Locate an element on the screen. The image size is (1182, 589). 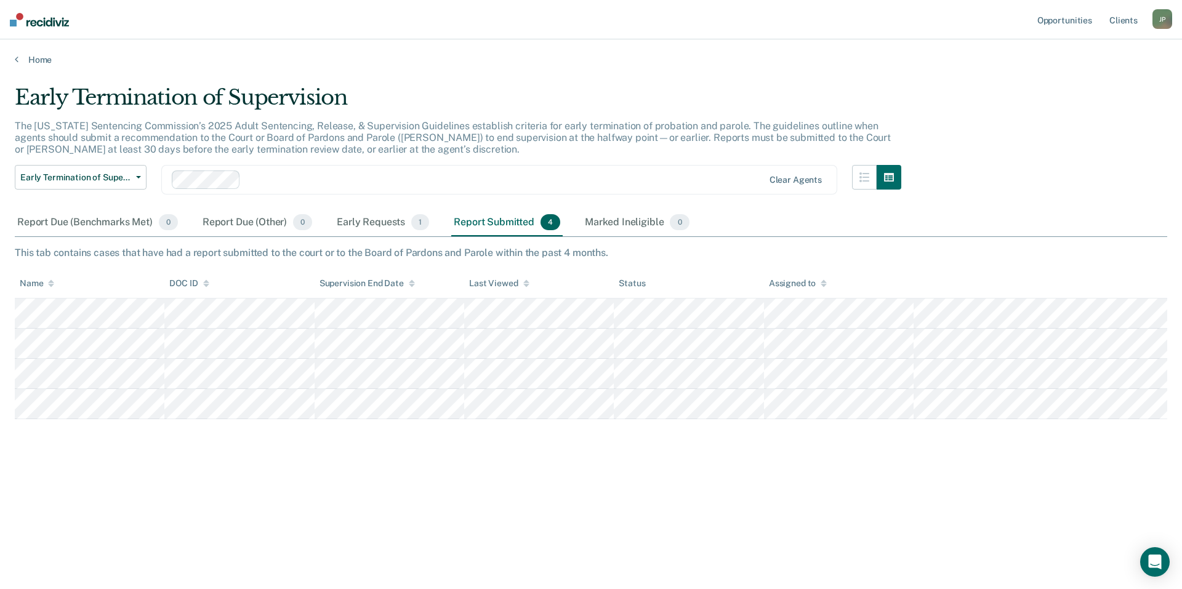
a: Home is located at coordinates (591, 60).